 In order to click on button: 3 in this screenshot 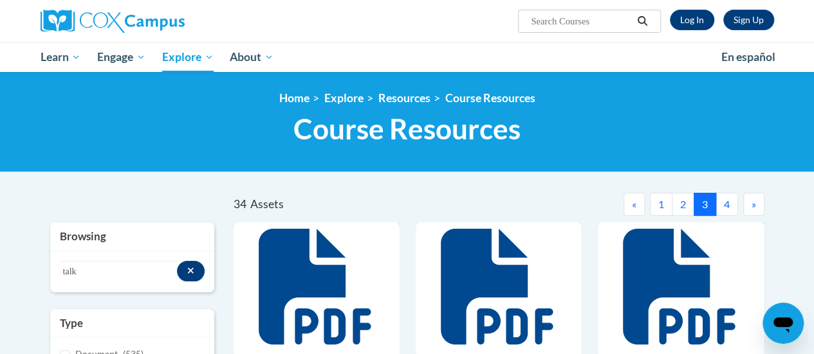, I will do `click(704, 205)`.